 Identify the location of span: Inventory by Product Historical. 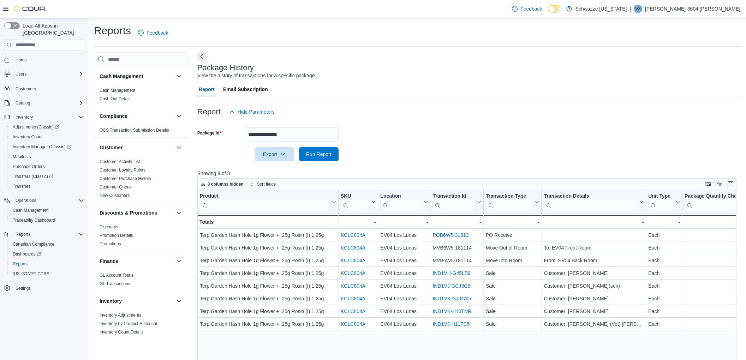
(128, 324).